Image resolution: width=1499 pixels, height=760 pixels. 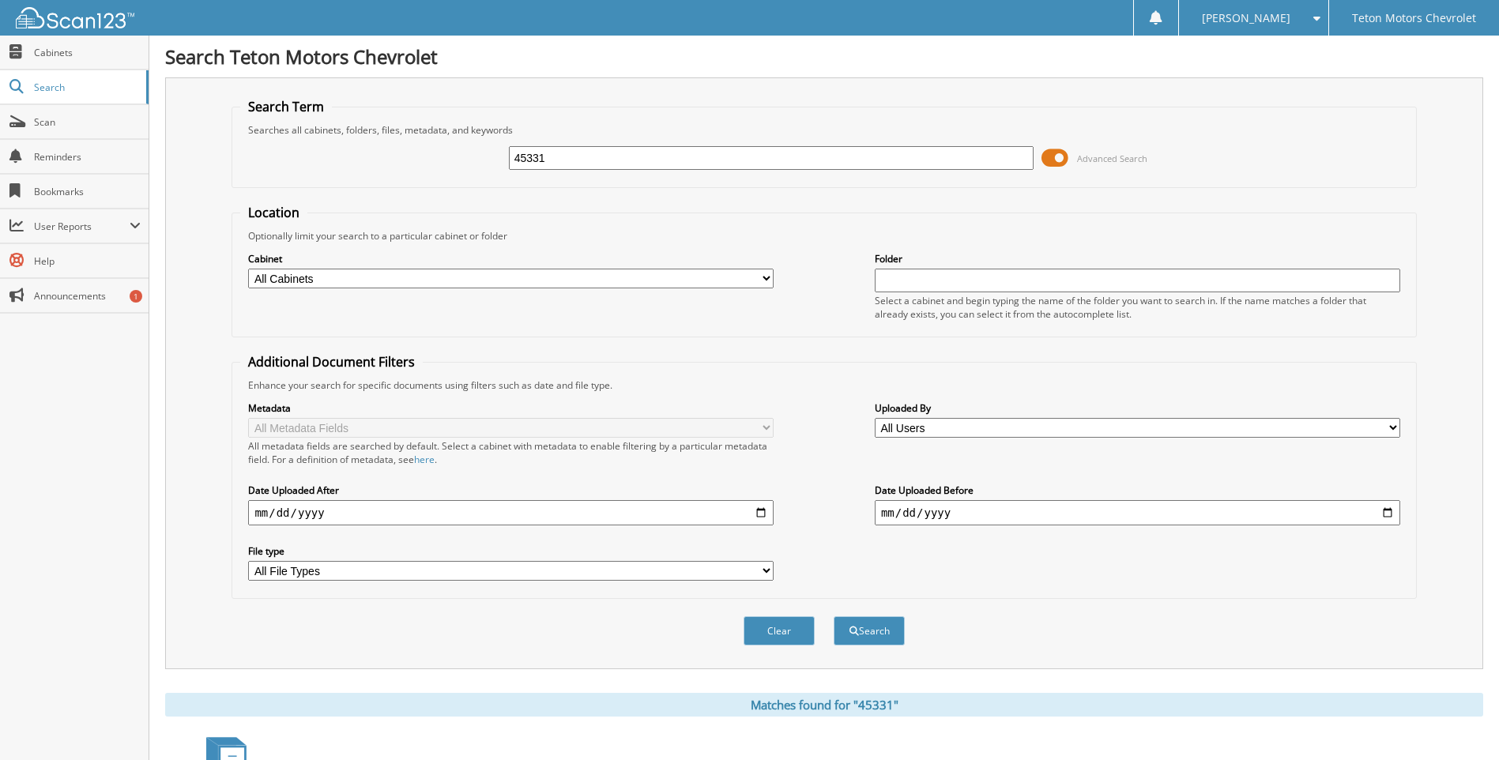 I want to click on label: File type, so click(x=510, y=551).